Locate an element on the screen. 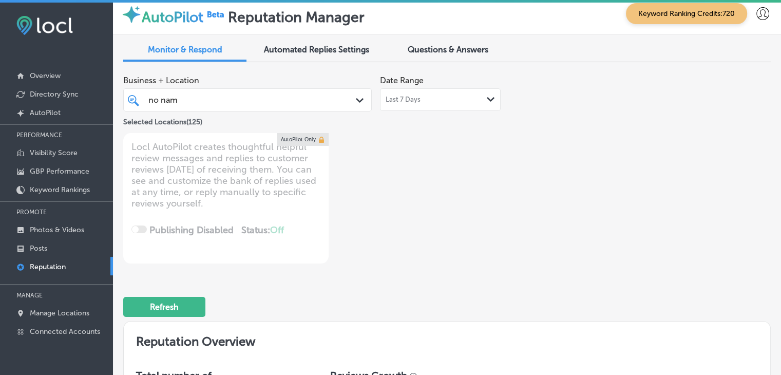 This screenshot has width=781, height=375. p: Manage Locations is located at coordinates (60, 313).